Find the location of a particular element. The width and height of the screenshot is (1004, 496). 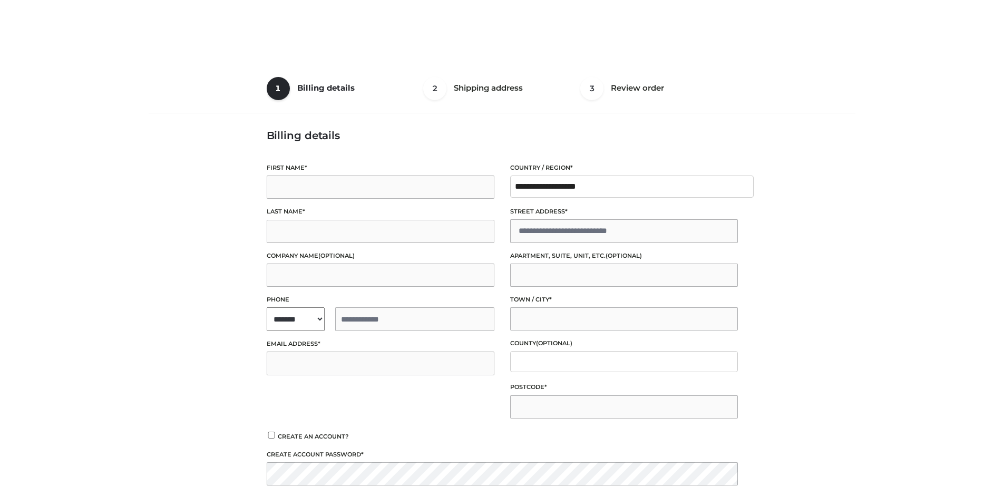

h3: Billing details is located at coordinates (502, 135).